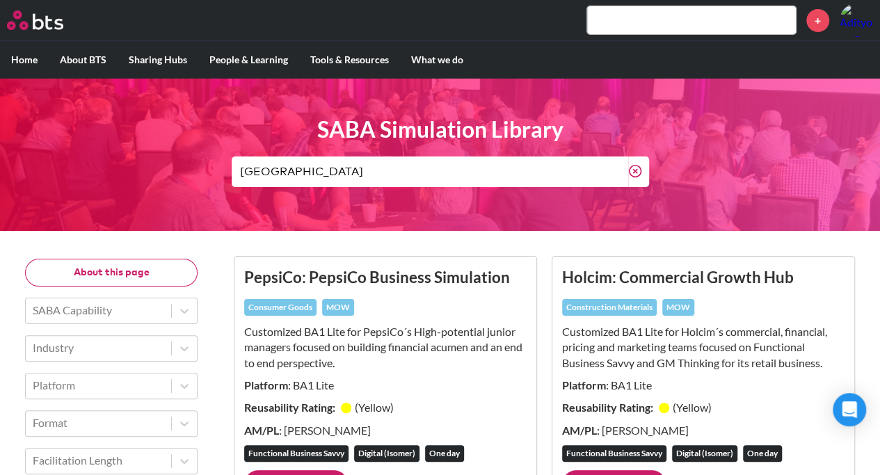 The image size is (880, 475). I want to click on label: Tools & Resources, so click(349, 60).